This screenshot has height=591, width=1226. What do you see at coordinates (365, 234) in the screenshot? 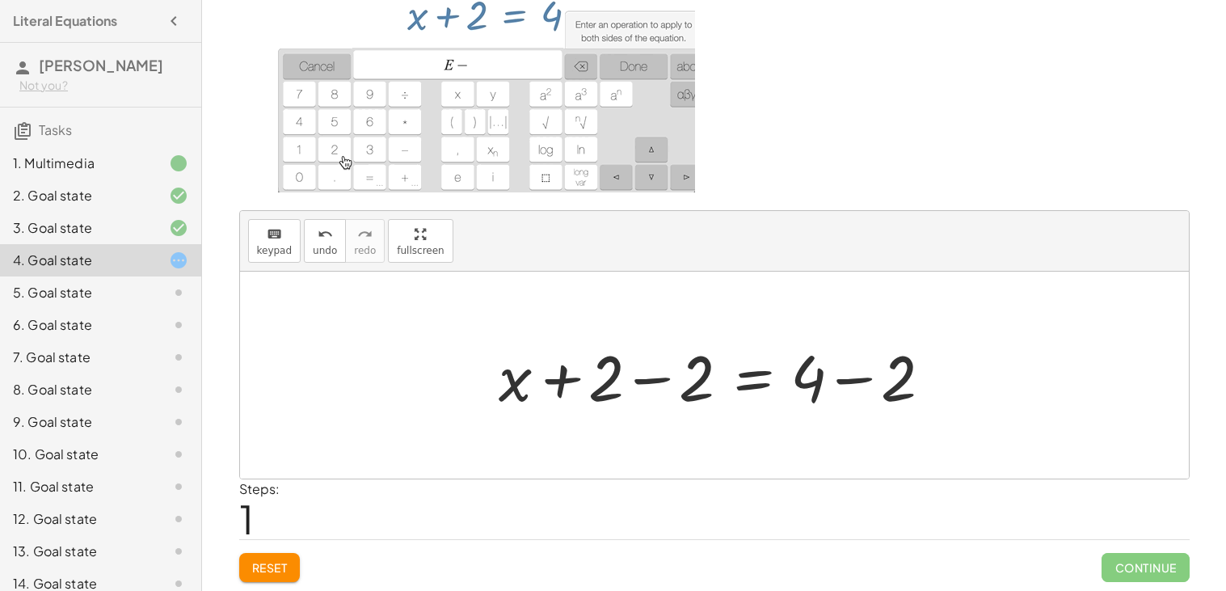
I see `i: redo` at bounding box center [365, 234].